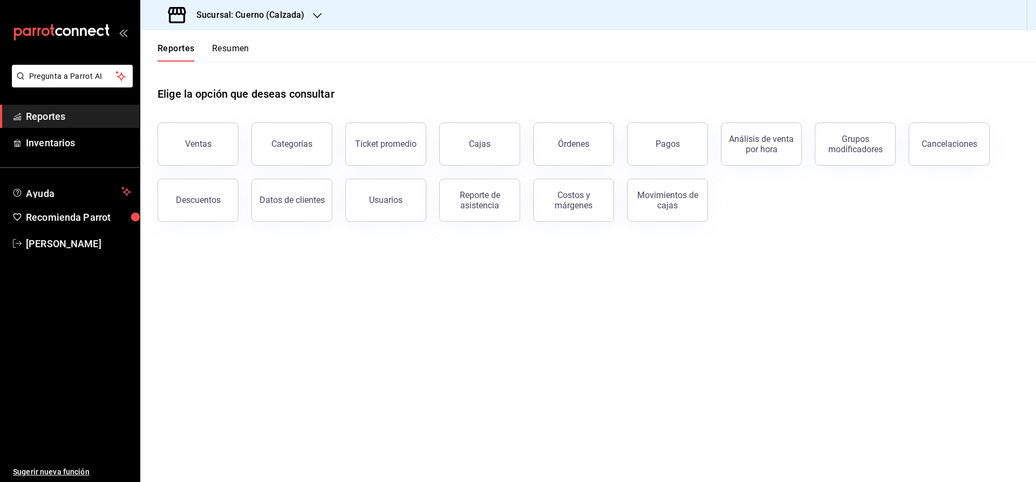 This screenshot has width=1036, height=482. What do you see at coordinates (386, 200) in the screenshot?
I see `div: Usuarios` at bounding box center [386, 200].